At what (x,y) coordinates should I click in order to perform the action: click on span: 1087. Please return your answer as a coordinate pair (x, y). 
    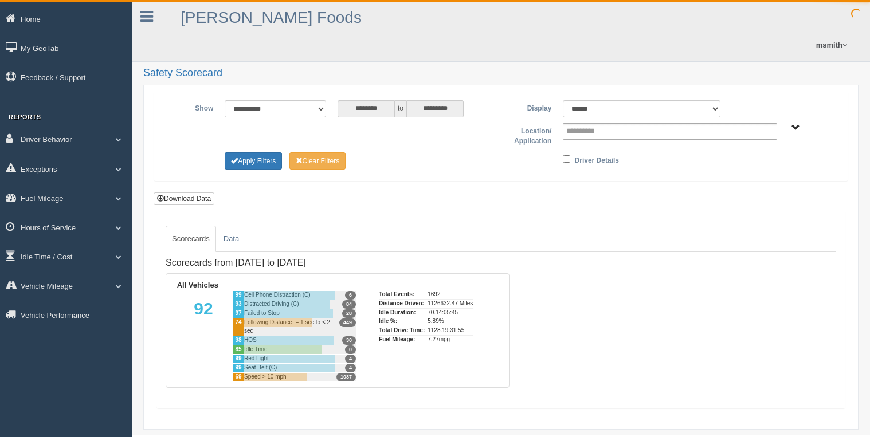
    Looking at the image, I should click on (346, 377).